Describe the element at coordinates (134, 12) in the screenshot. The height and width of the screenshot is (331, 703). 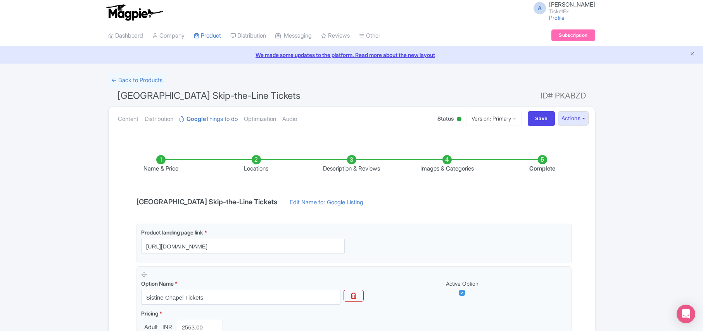
I see `img: logo-ab69f6fb50320c5b225c76a69d11143b.png` at that location.